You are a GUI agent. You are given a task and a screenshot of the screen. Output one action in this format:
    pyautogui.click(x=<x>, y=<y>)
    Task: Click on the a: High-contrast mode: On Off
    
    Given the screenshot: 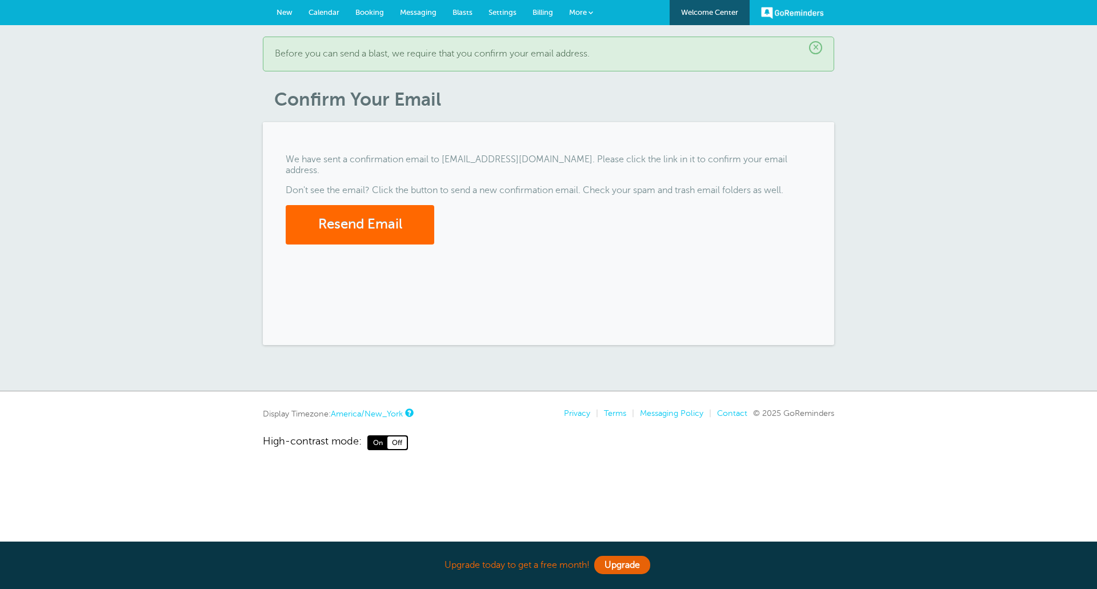 What is the action you would take?
    pyautogui.click(x=549, y=443)
    